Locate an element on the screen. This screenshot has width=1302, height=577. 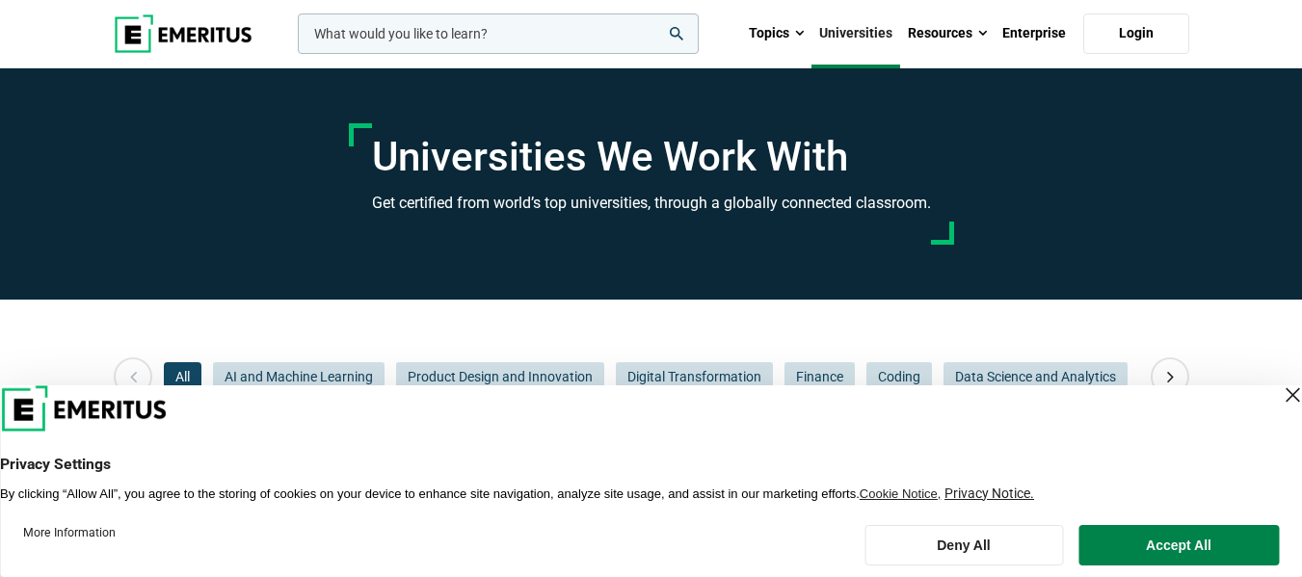
span: Coding is located at coordinates (899, 377).